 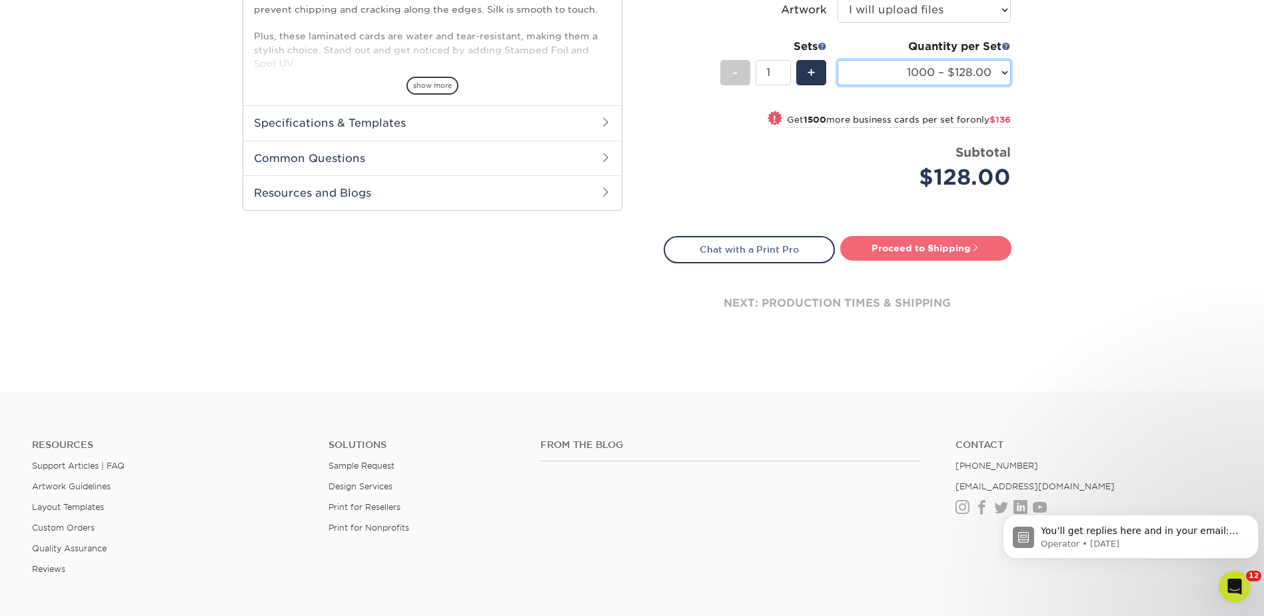 I want to click on small: Get more business cards per set for, so click(x=899, y=121).